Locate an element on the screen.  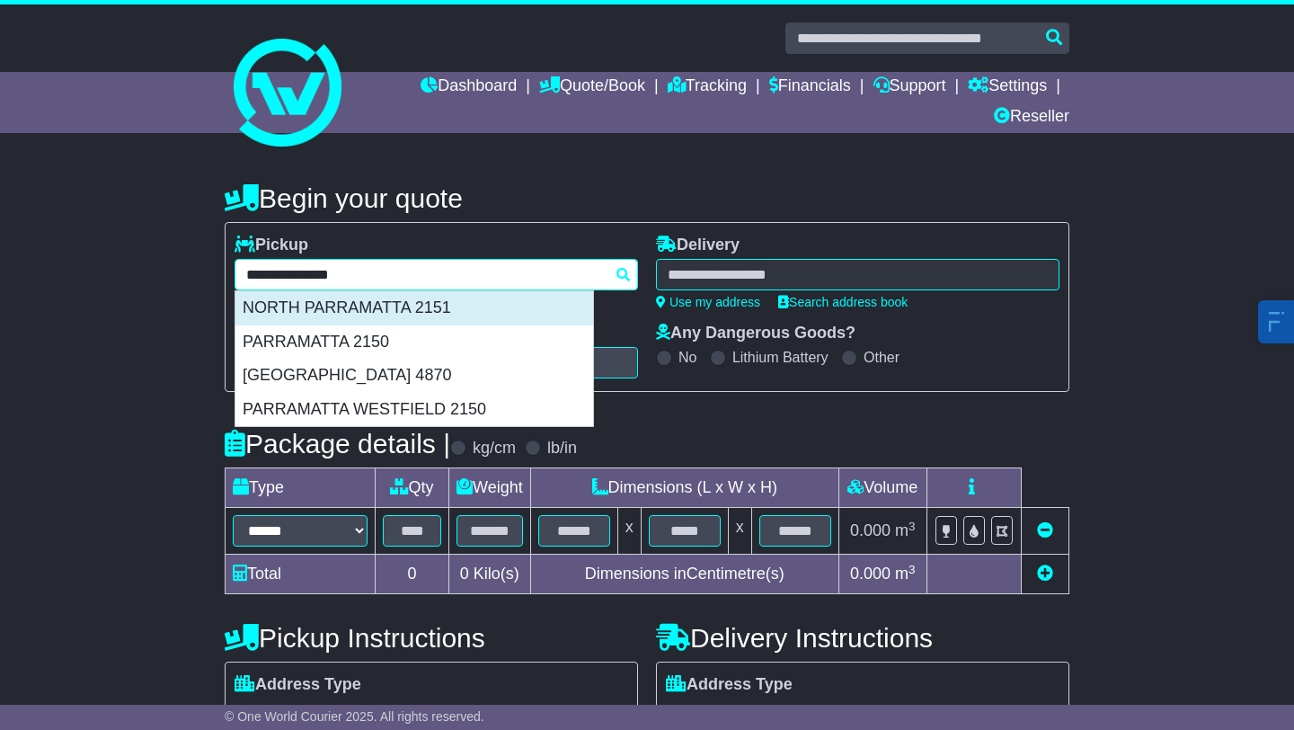
a: Dashboard is located at coordinates (468, 87).